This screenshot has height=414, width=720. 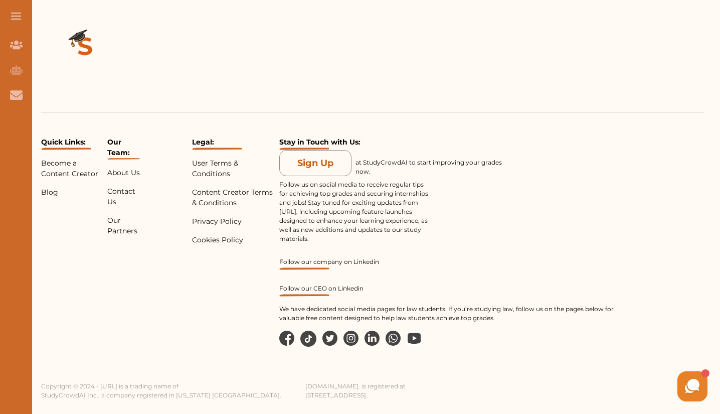 What do you see at coordinates (123, 226) in the screenshot?
I see `p: Our Partners` at bounding box center [123, 226].